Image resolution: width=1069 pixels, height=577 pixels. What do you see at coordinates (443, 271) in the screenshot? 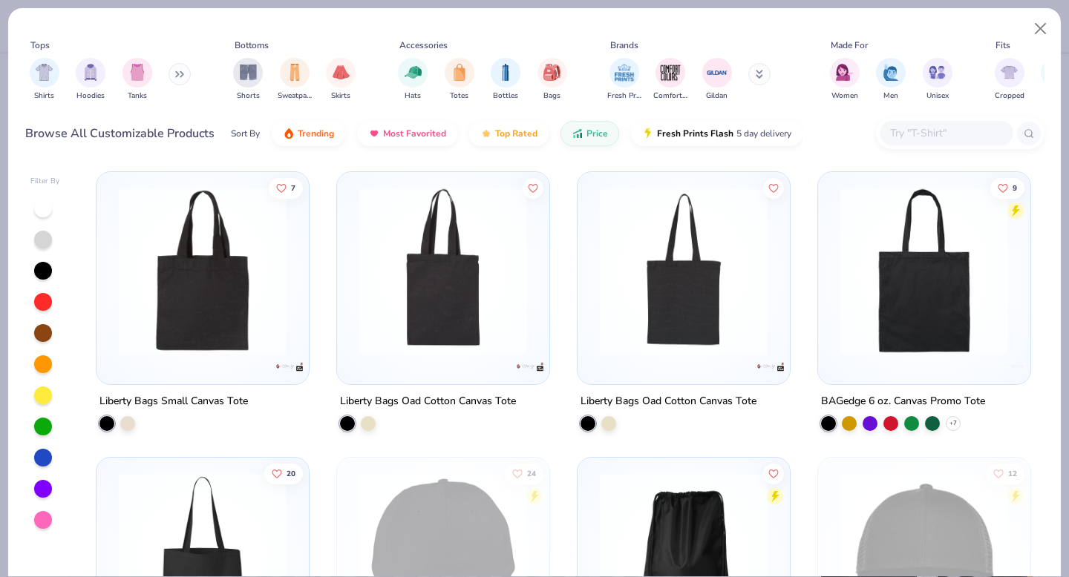
I see `img: 023b2e3e-e657-4517-9626-d9b1eed8d70c` at bounding box center [443, 271].